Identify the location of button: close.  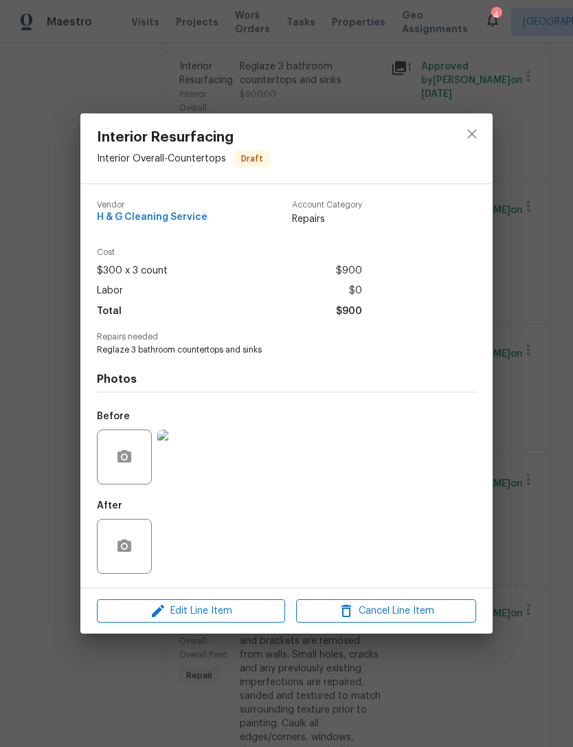
(472, 134).